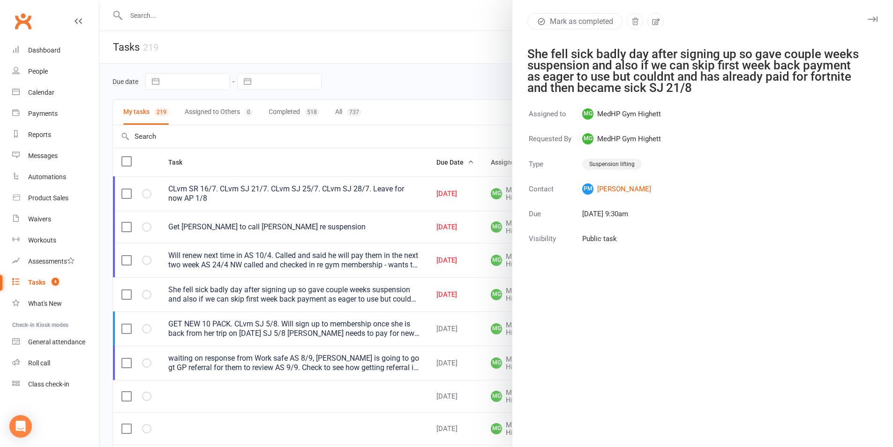 The image size is (893, 447). What do you see at coordinates (555, 219) in the screenshot?
I see `td: Due` at bounding box center [555, 219].